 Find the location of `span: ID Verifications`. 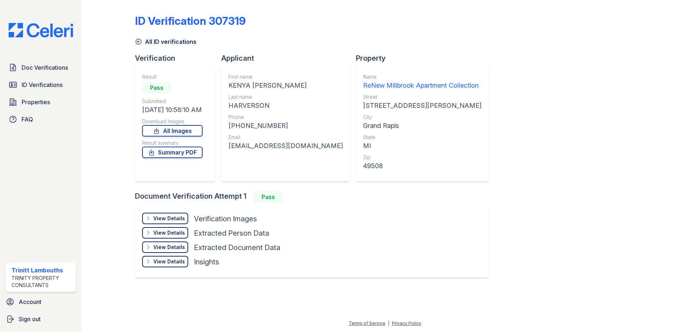

span: ID Verifications is located at coordinates (42, 85).